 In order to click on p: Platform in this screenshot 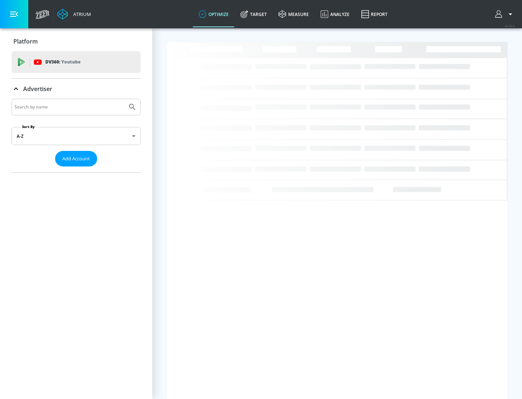, I will do `click(25, 41)`.